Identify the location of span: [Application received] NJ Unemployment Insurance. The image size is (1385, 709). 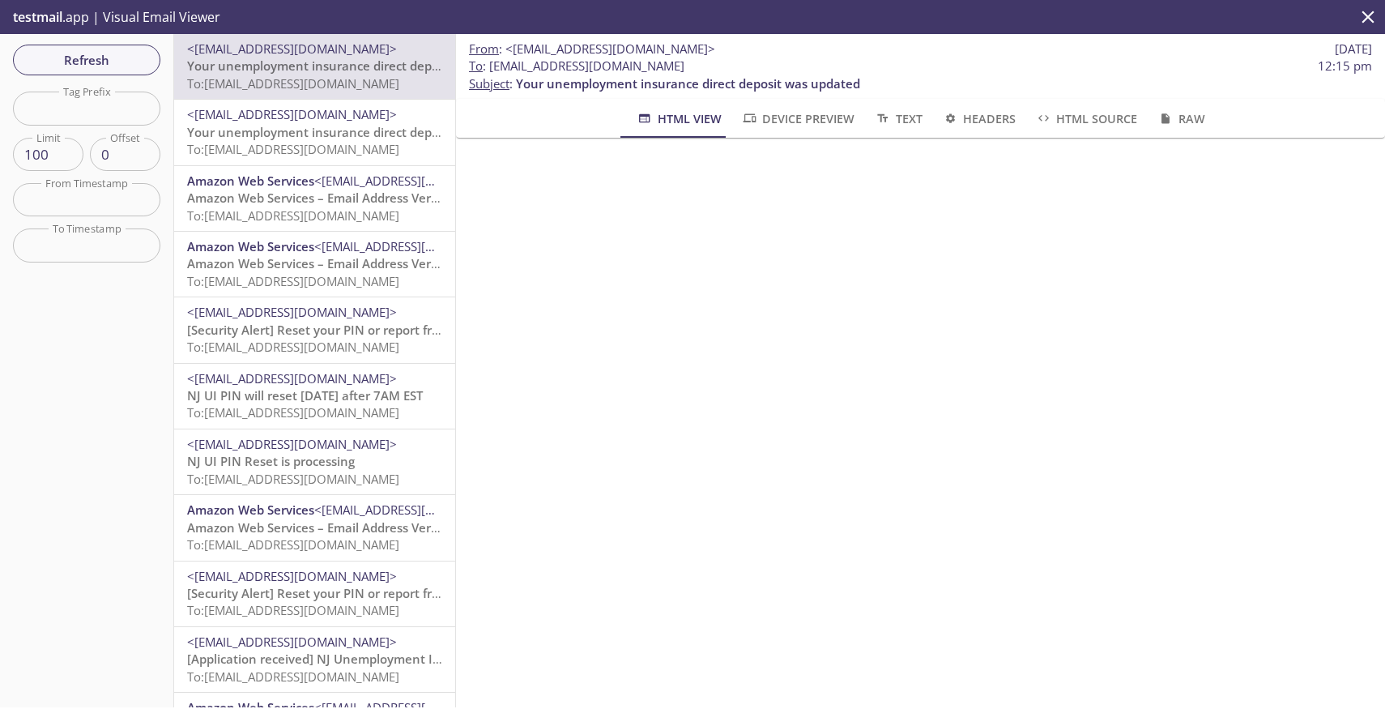
(337, 659).